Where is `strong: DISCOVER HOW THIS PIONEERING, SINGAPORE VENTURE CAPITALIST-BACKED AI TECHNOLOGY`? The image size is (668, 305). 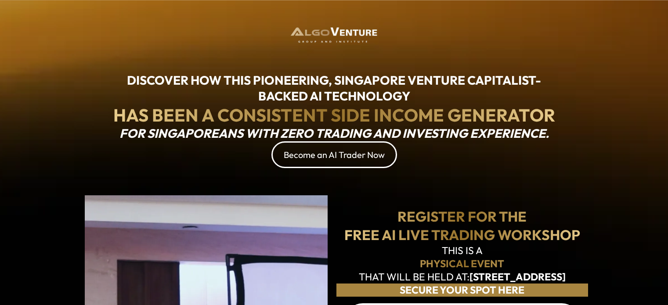
strong: DISCOVER HOW THIS PIONEERING, SINGAPORE VENTURE CAPITALIST-BACKED AI TECHNOLOGY is located at coordinates (334, 88).